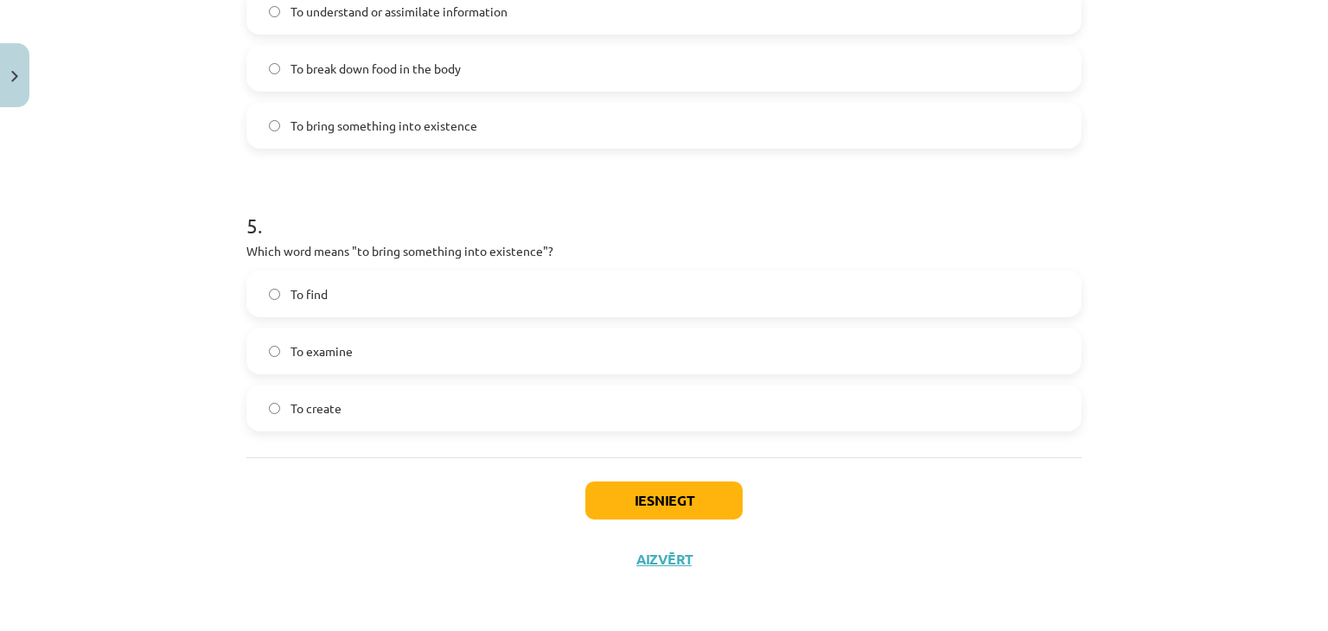 The height and width of the screenshot is (631, 1328). What do you see at coordinates (664, 251) in the screenshot?
I see `p: Which word means "to bring something into existence"?` at bounding box center [664, 251].